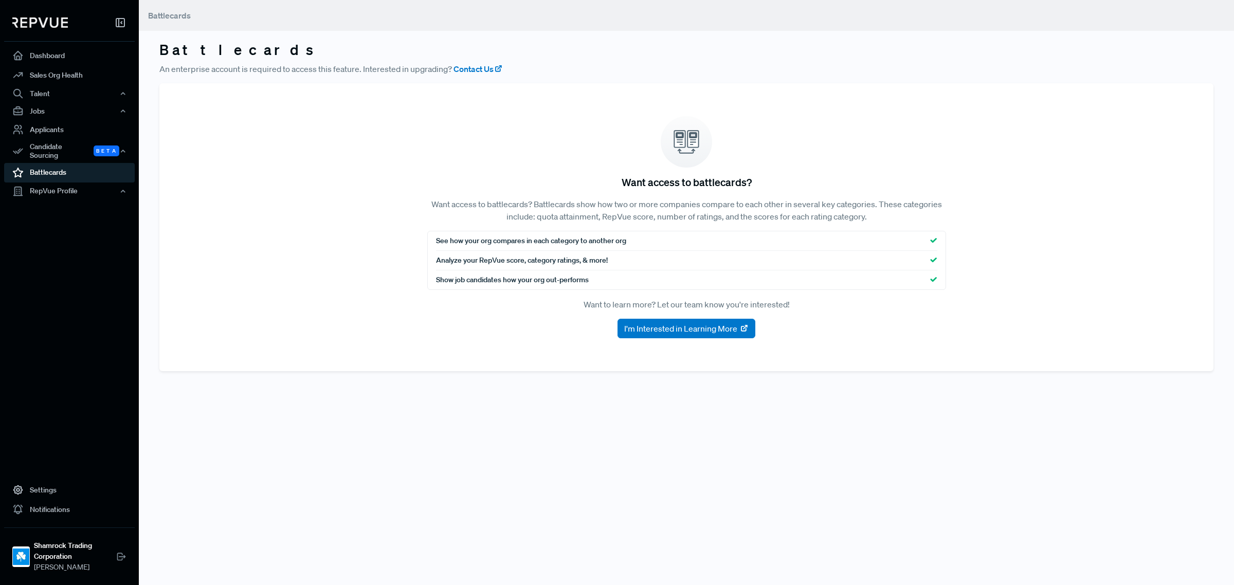 Image resolution: width=1234 pixels, height=585 pixels. Describe the element at coordinates (686, 328) in the screenshot. I see `button: I'm Interested in Learning More` at that location.